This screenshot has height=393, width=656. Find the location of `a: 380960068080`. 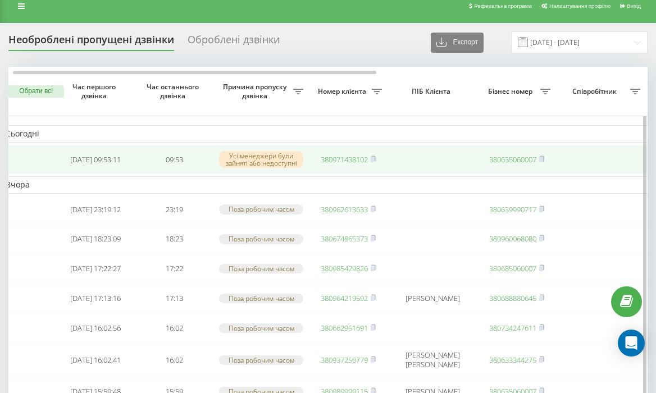

a: 380960068080 is located at coordinates (513, 239).